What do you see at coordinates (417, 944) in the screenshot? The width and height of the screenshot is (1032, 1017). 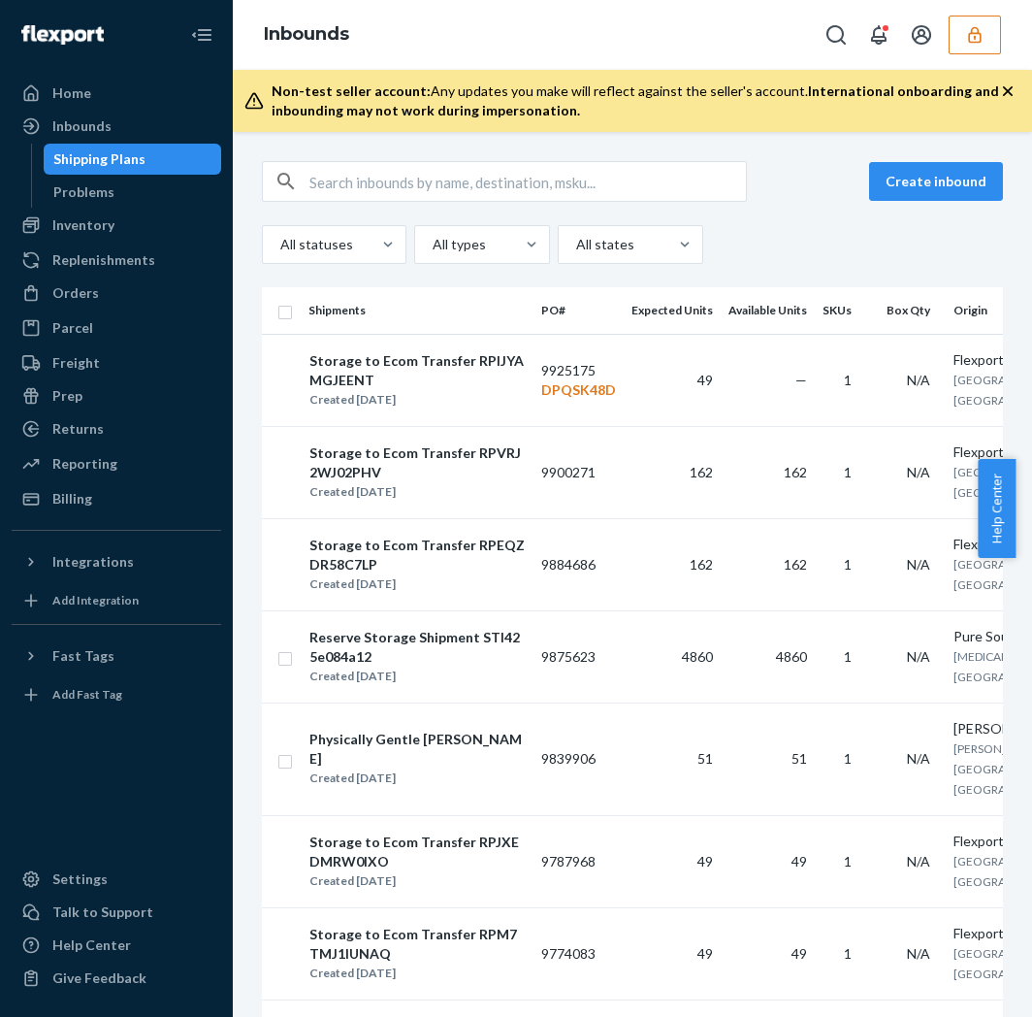 I see `div: Storage to Ecom Transfer RPM7TMJ1IUNAQ` at bounding box center [417, 944].